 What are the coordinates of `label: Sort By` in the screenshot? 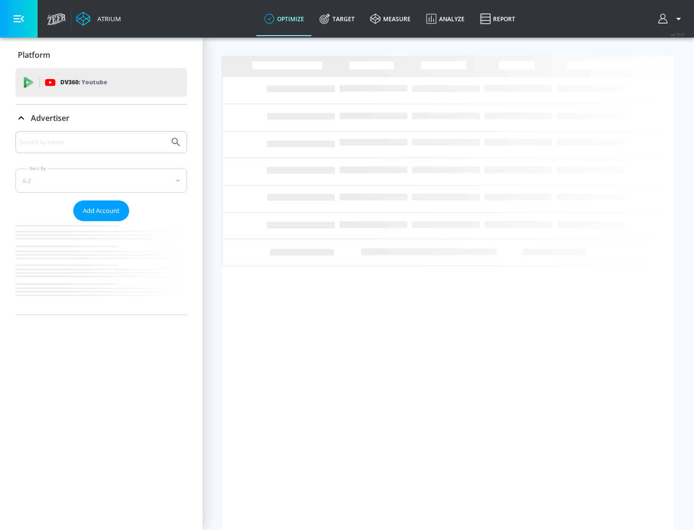 It's located at (38, 168).